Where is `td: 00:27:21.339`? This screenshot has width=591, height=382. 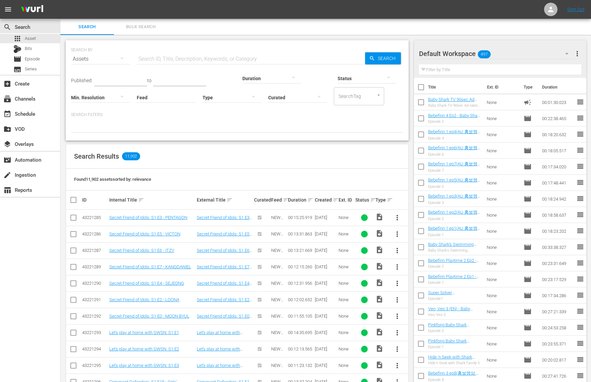 td: 00:27:21.339 is located at coordinates (557, 311).